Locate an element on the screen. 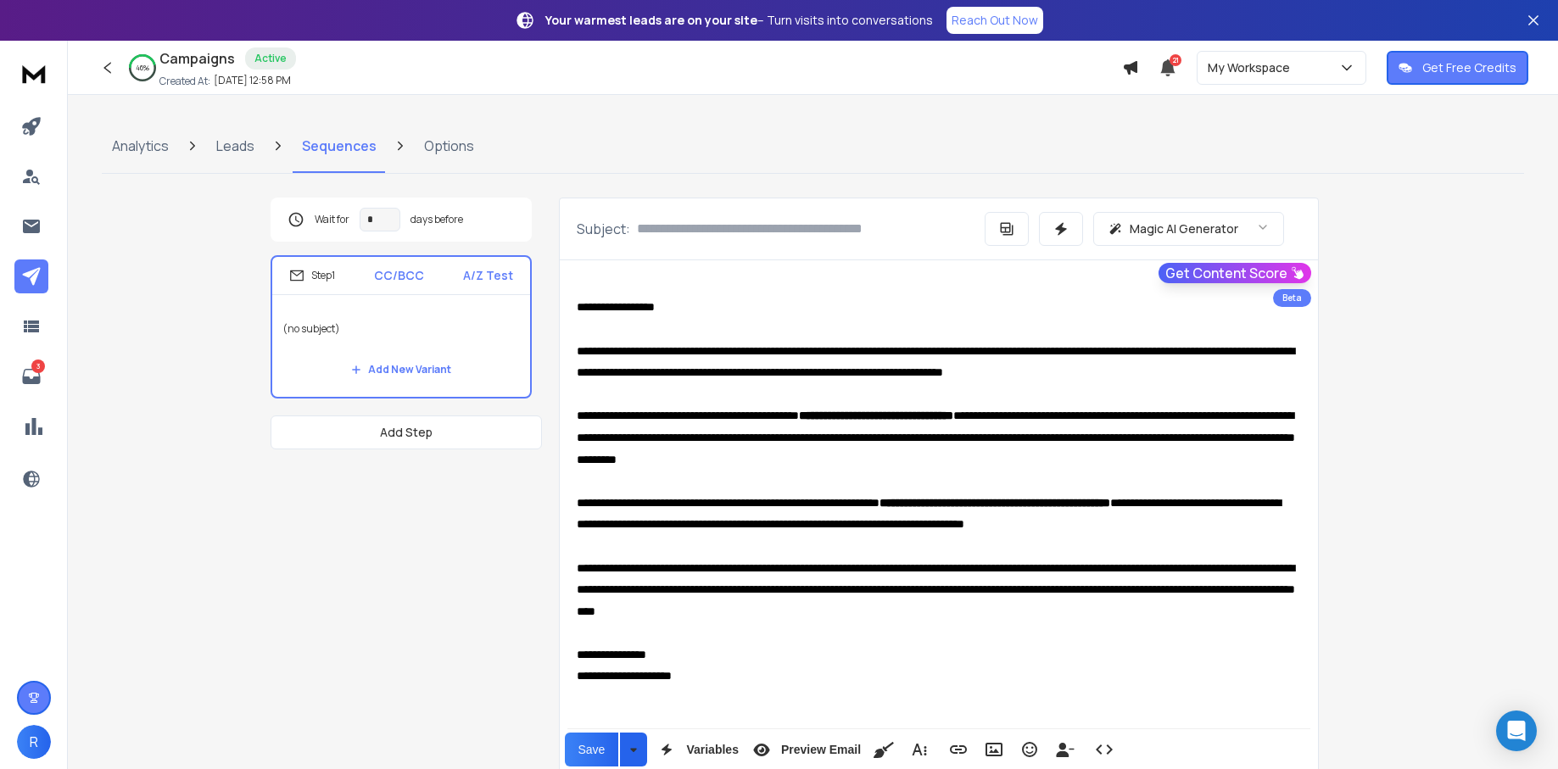  p: Leads is located at coordinates (235, 146).